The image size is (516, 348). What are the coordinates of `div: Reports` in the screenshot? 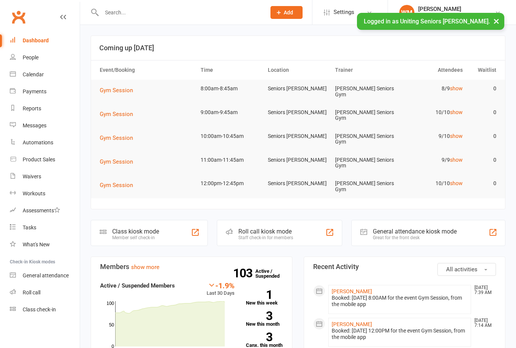 It's located at (32, 108).